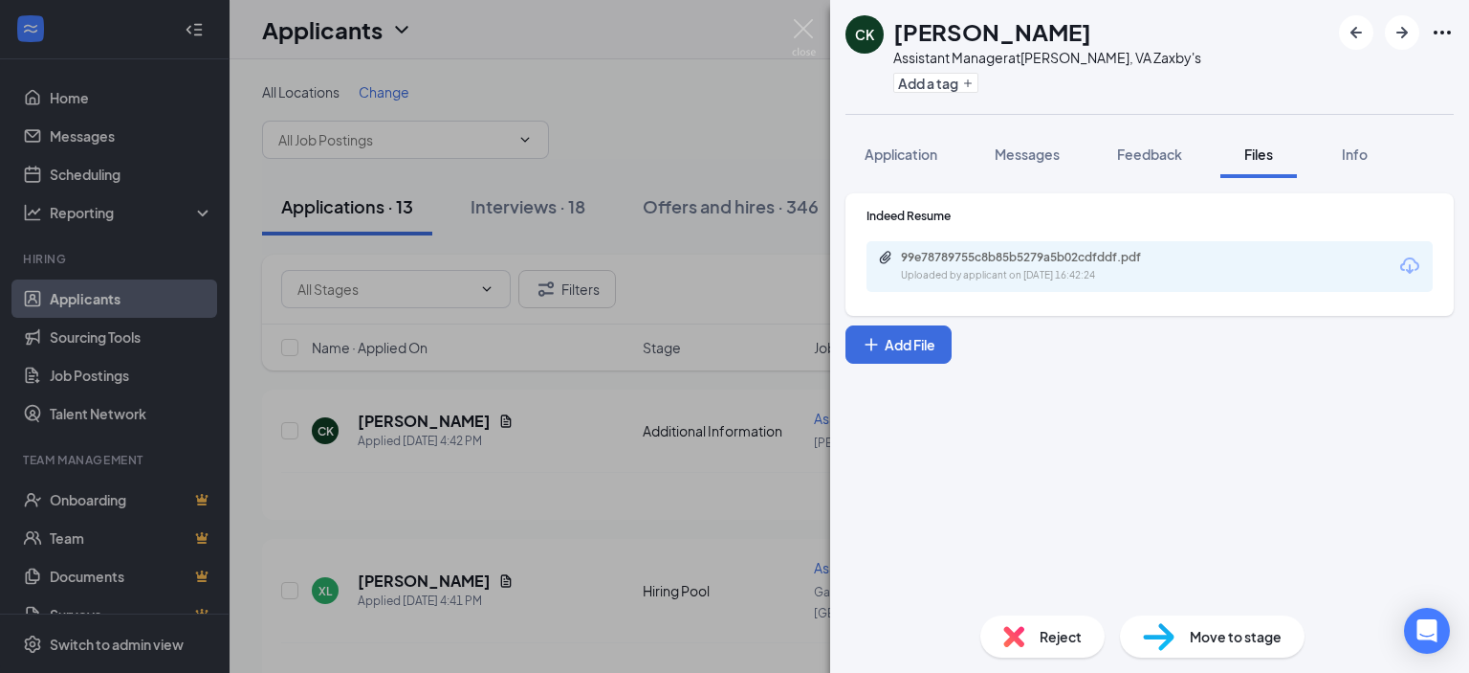 The width and height of the screenshot is (1469, 673). What do you see at coordinates (1357, 33) in the screenshot?
I see `svg: ArrowLeftNew` at bounding box center [1357, 33].